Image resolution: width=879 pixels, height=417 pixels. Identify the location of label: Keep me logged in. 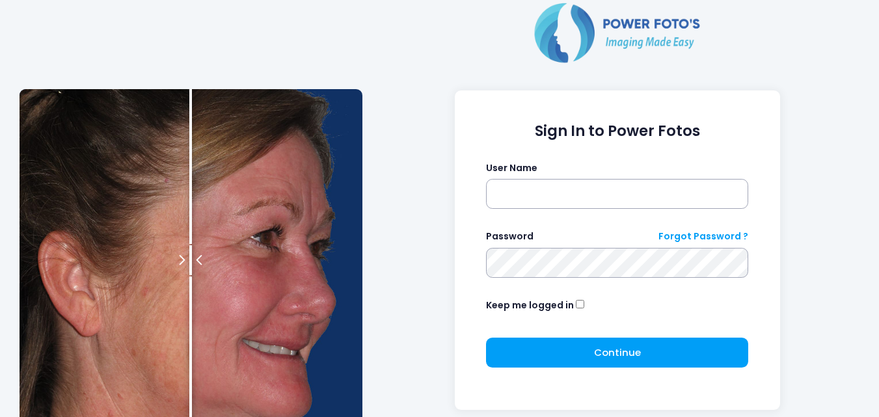
(530, 305).